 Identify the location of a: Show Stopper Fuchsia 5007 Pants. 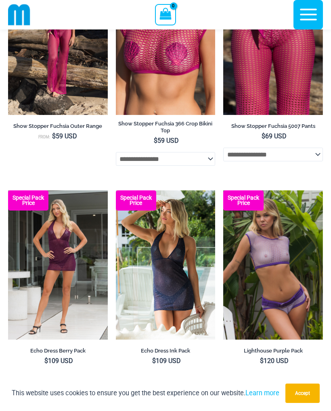
(273, 127).